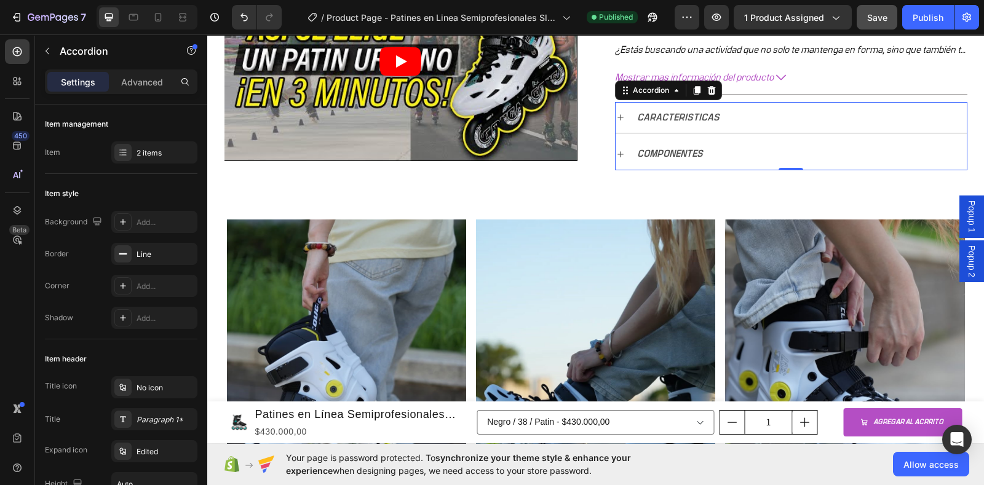 The height and width of the screenshot is (485, 984). I want to click on button: Allow access, so click(931, 464).